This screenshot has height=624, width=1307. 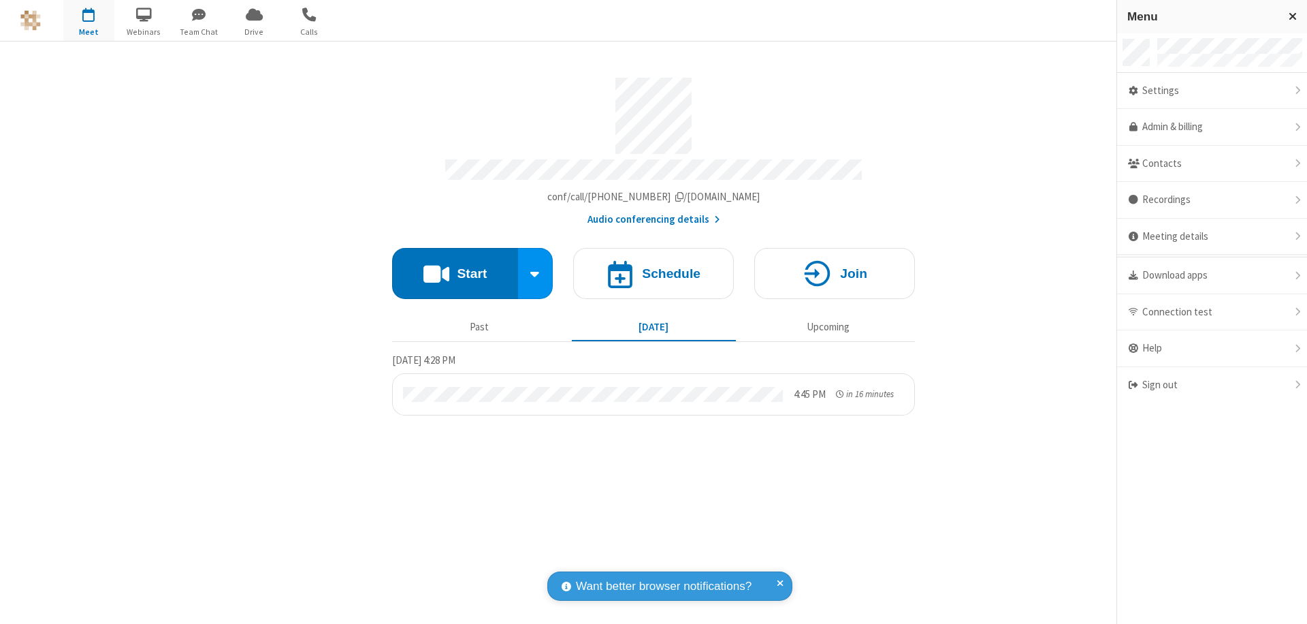 What do you see at coordinates (31, 20) in the screenshot?
I see `img: QA Selenium DO NOT DELETE OR CHANGE` at bounding box center [31, 20].